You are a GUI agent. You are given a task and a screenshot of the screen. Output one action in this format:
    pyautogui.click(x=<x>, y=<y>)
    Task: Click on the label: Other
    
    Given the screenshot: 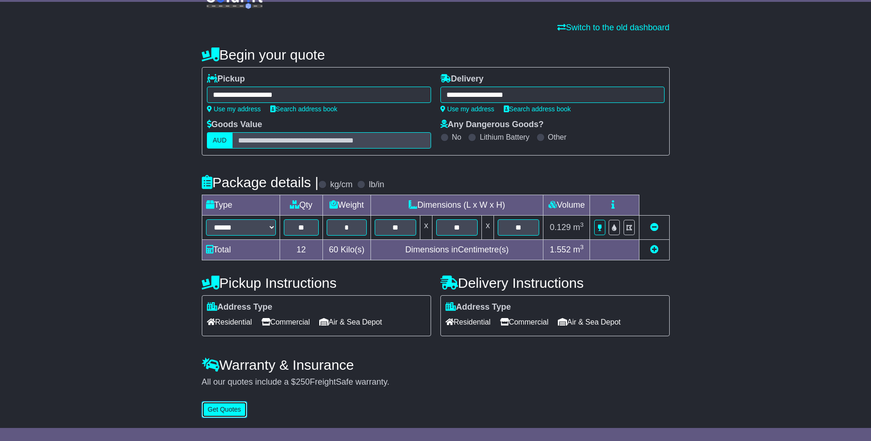 What is the action you would take?
    pyautogui.click(x=557, y=137)
    